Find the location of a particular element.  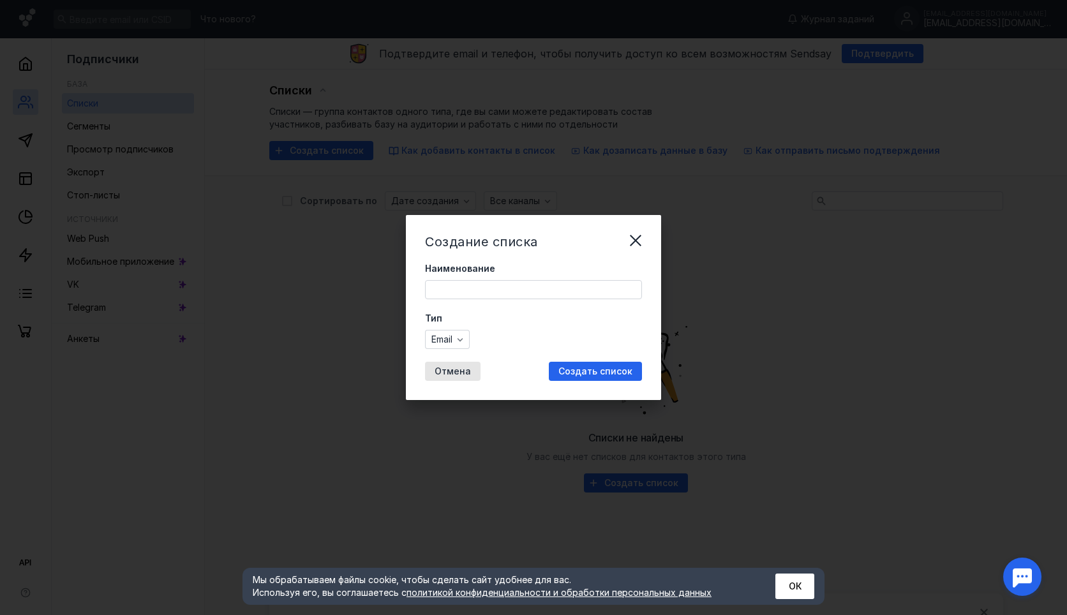

button: ОК is located at coordinates (795, 587).